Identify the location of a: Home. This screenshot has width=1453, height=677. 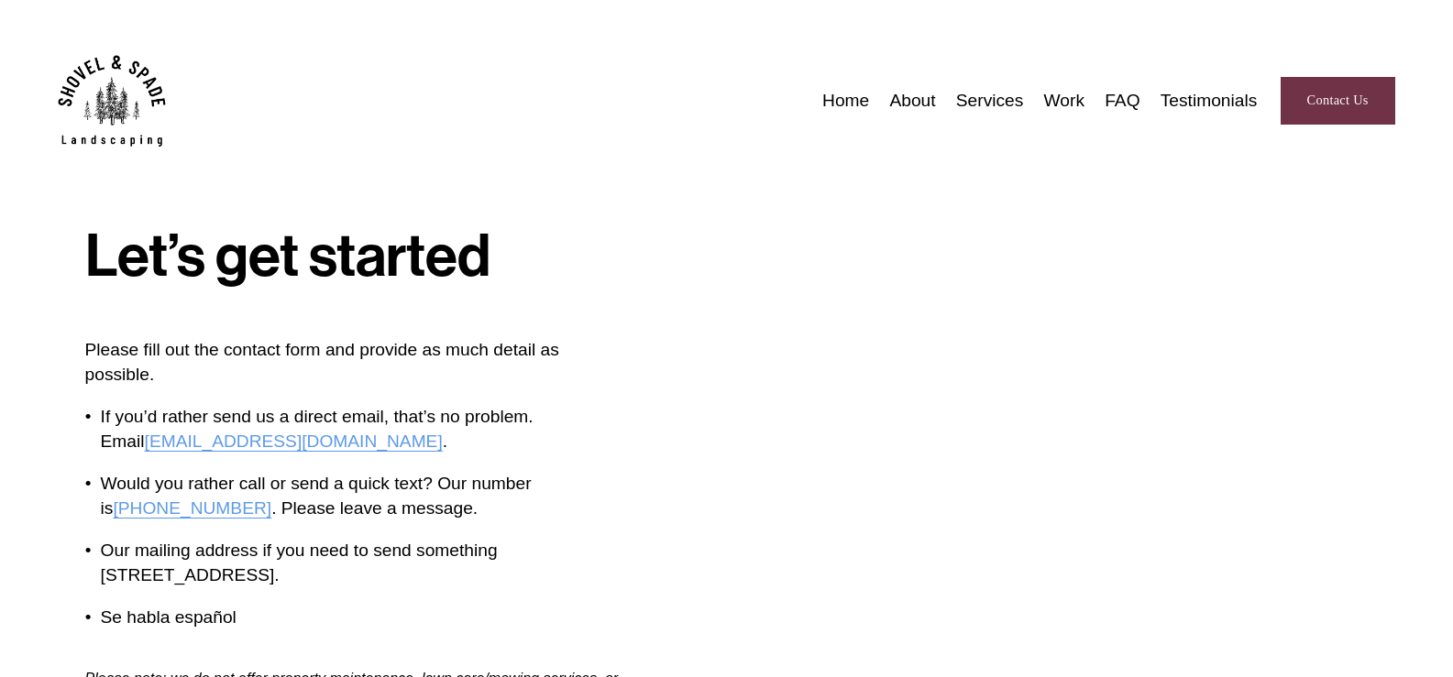
(845, 101).